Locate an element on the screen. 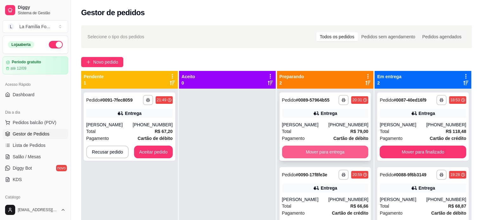  p: 0 is located at coordinates (188, 83).